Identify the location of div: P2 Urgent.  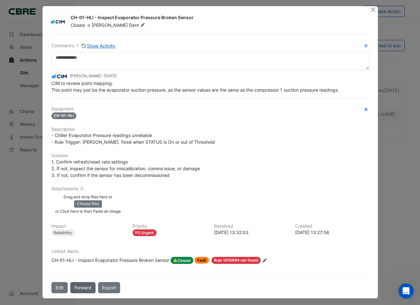
(144, 232).